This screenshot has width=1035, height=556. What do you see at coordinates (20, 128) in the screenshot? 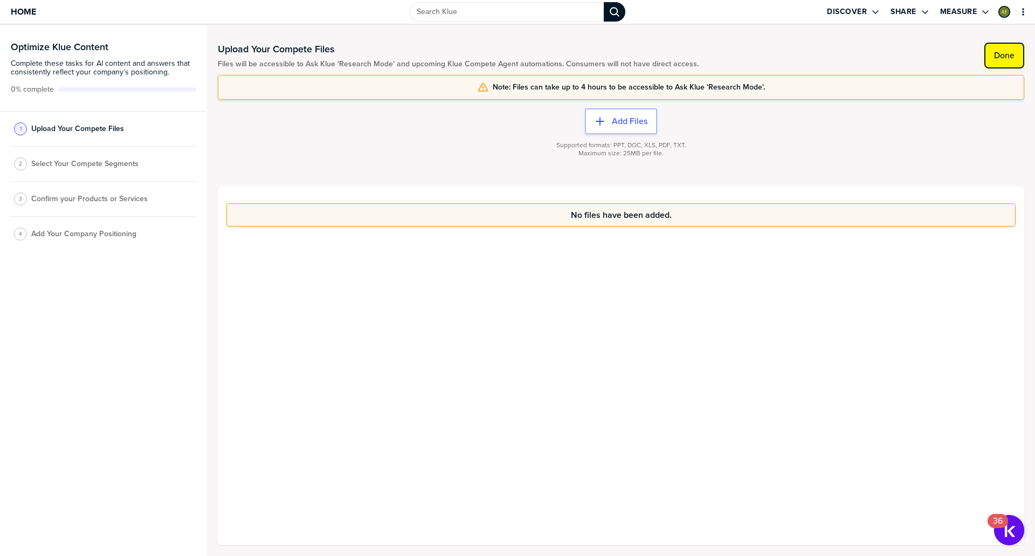
I see `span: 1` at bounding box center [20, 128].